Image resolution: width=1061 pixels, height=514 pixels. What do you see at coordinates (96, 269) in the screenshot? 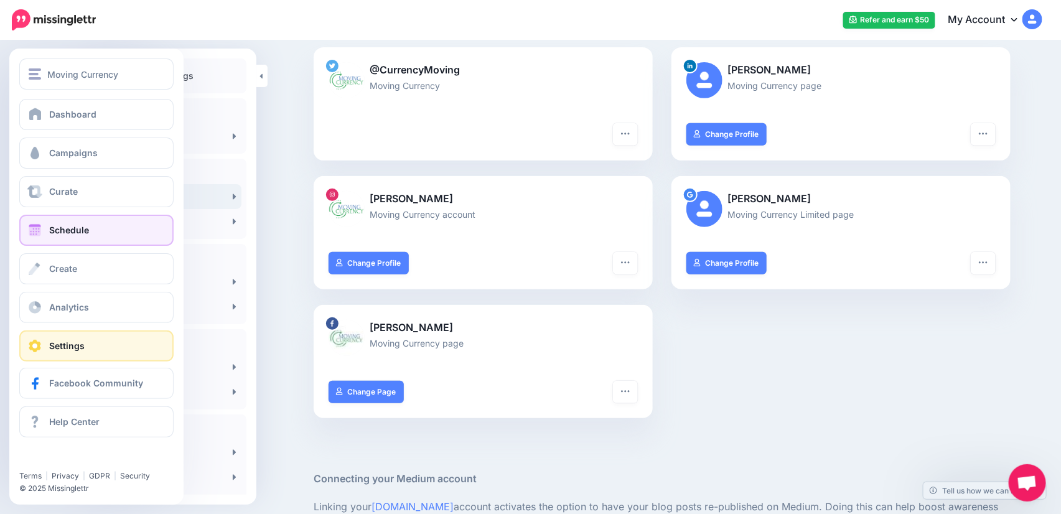
I see `a: Create` at bounding box center [96, 269].